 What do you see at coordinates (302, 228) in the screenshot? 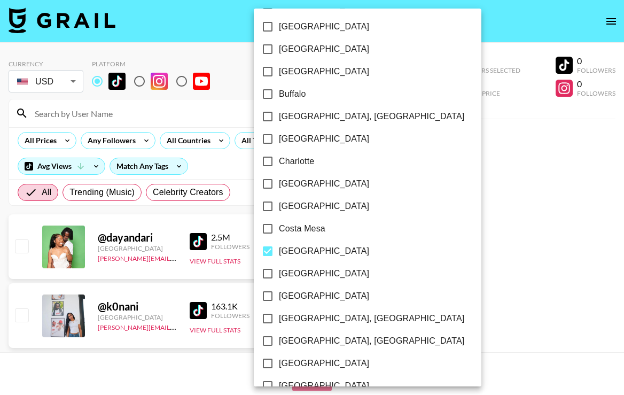
I see `span: Costa Mesa` at bounding box center [302, 228].